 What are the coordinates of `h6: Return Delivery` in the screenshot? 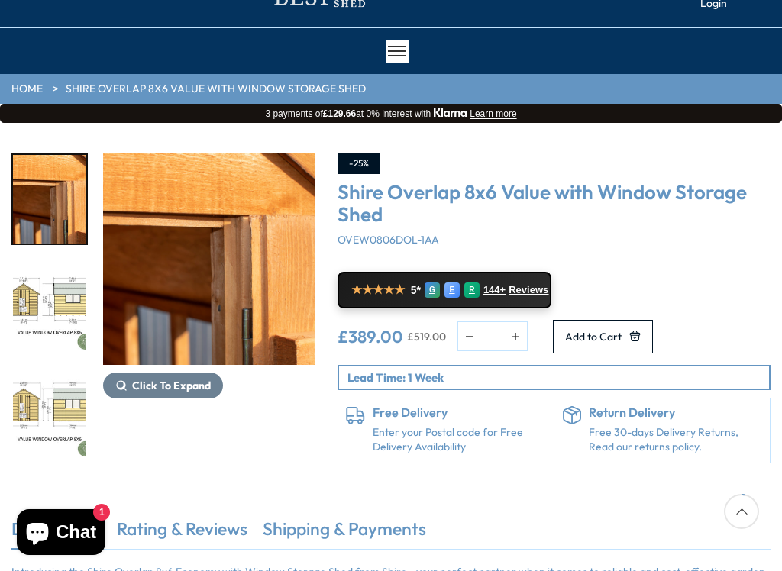 It's located at (675, 413).